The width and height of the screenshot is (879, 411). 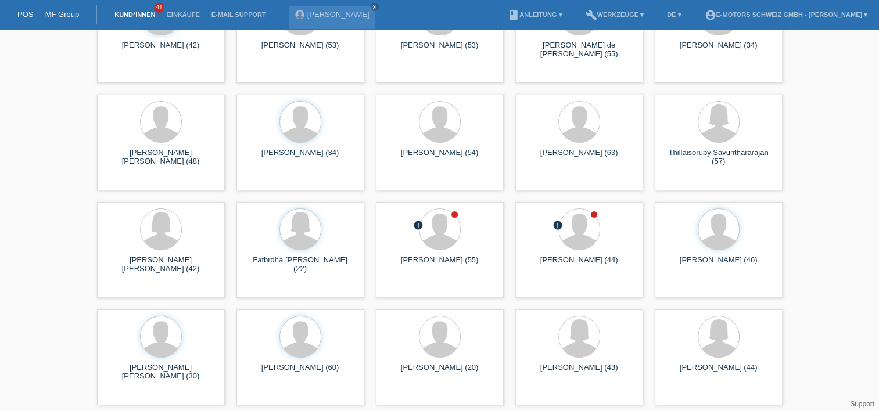 What do you see at coordinates (614, 15) in the screenshot?
I see `a: buildWerkzeuge ▾` at bounding box center [614, 15].